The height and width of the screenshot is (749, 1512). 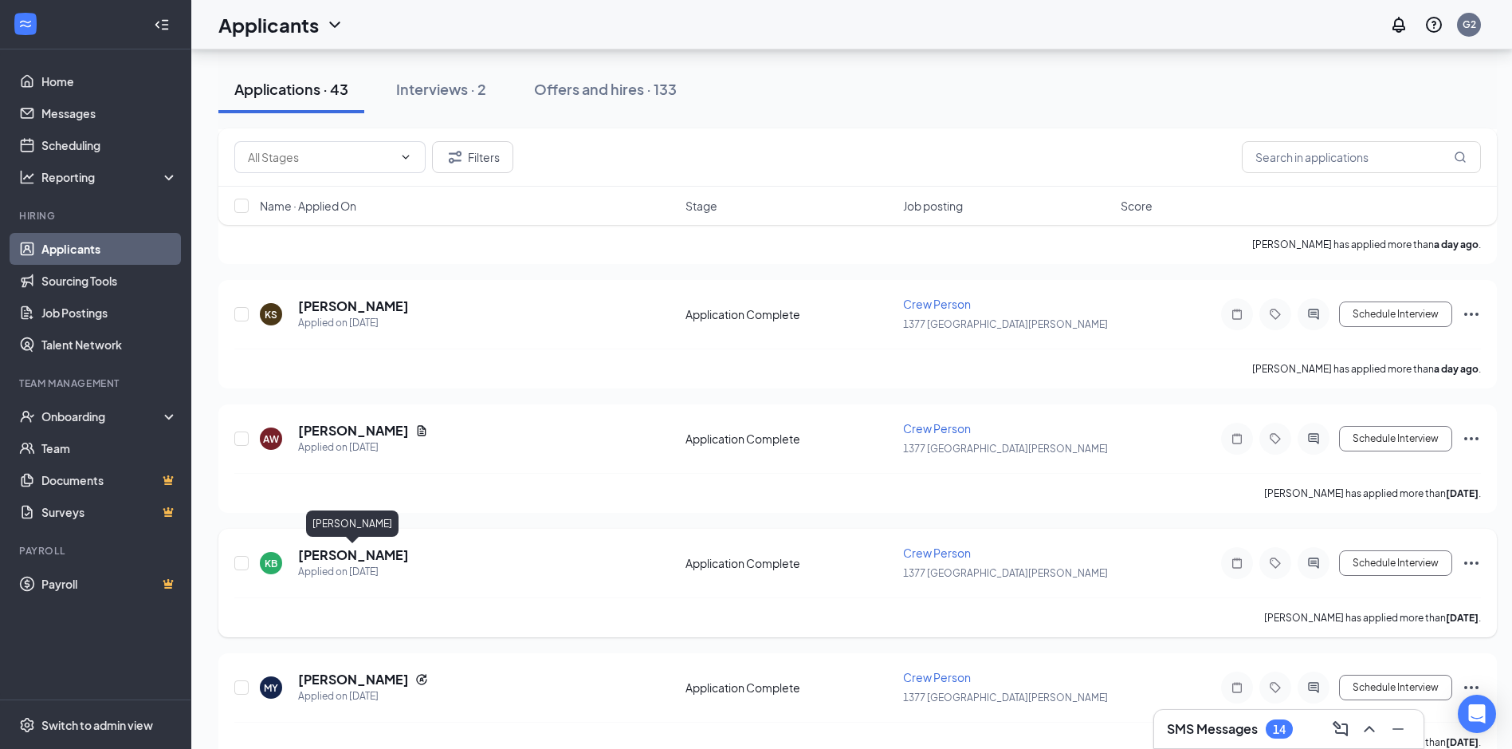 What do you see at coordinates (27, 177) in the screenshot?
I see `svg: Analysis` at bounding box center [27, 177].